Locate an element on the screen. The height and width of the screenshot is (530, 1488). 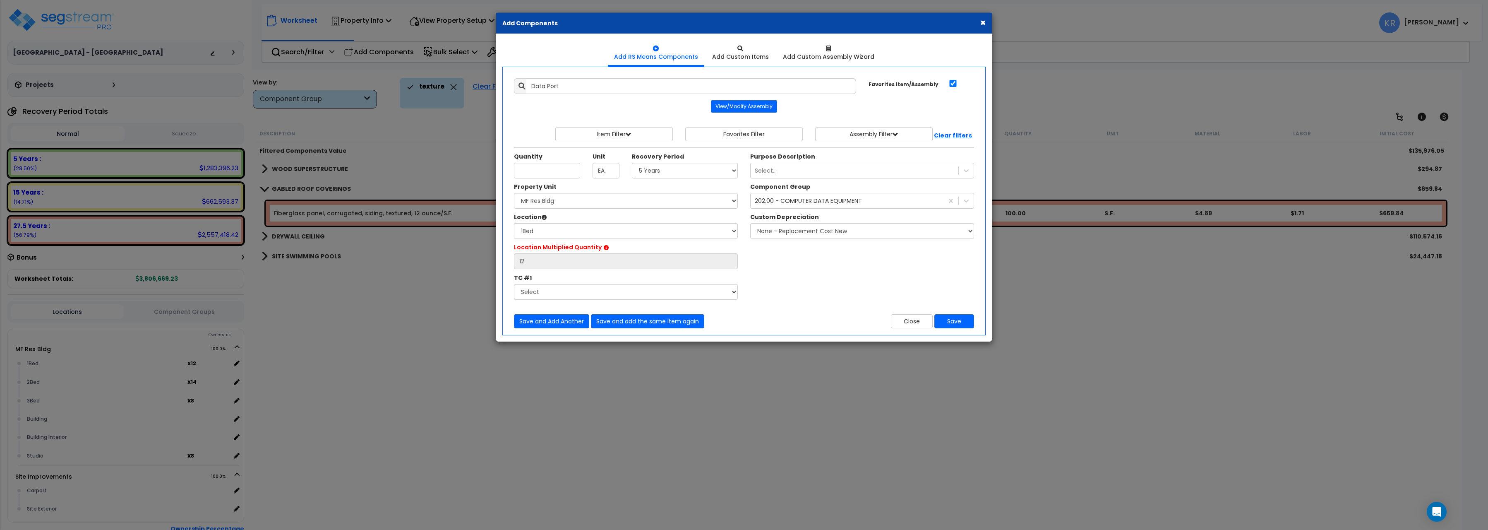
label: Unit is located at coordinates (599, 156).